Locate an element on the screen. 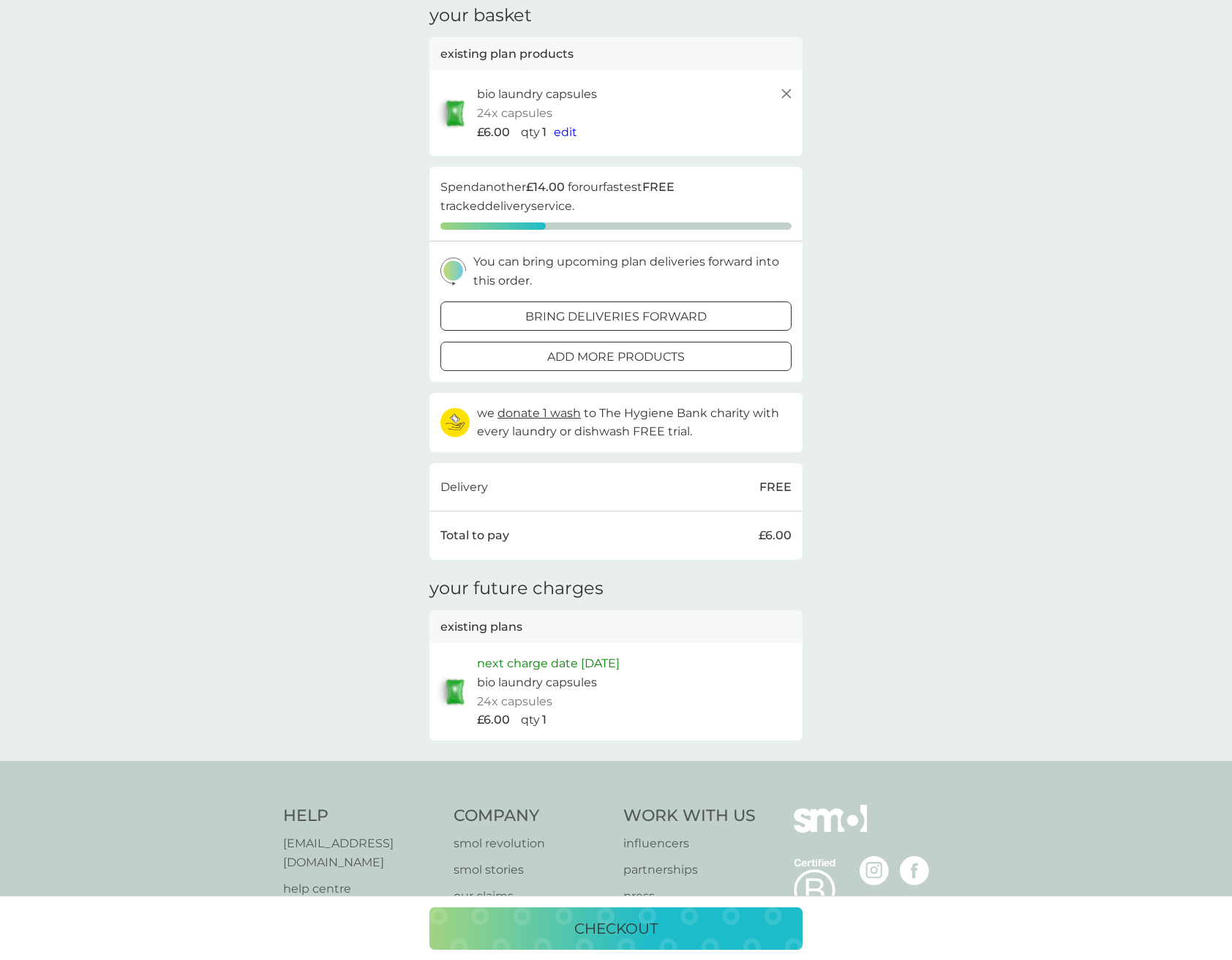 The height and width of the screenshot is (960, 1232). p: influencers is located at coordinates (689, 844).